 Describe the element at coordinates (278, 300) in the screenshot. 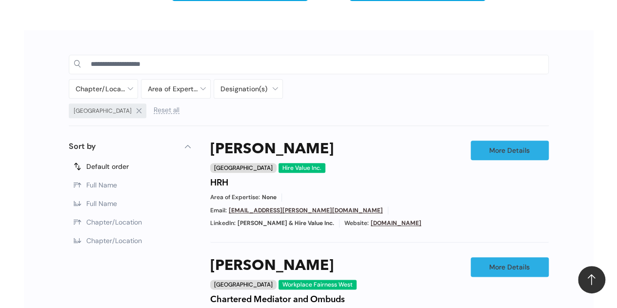

I see `h4: Chartered Mediator and Ombuds` at that location.